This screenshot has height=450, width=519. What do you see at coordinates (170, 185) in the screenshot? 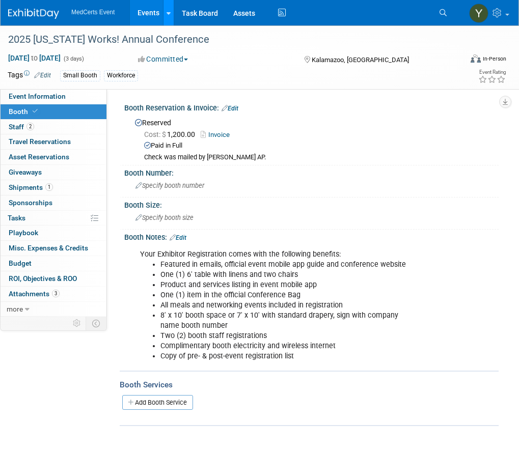
I see `span: Specify booth number` at bounding box center [170, 185].